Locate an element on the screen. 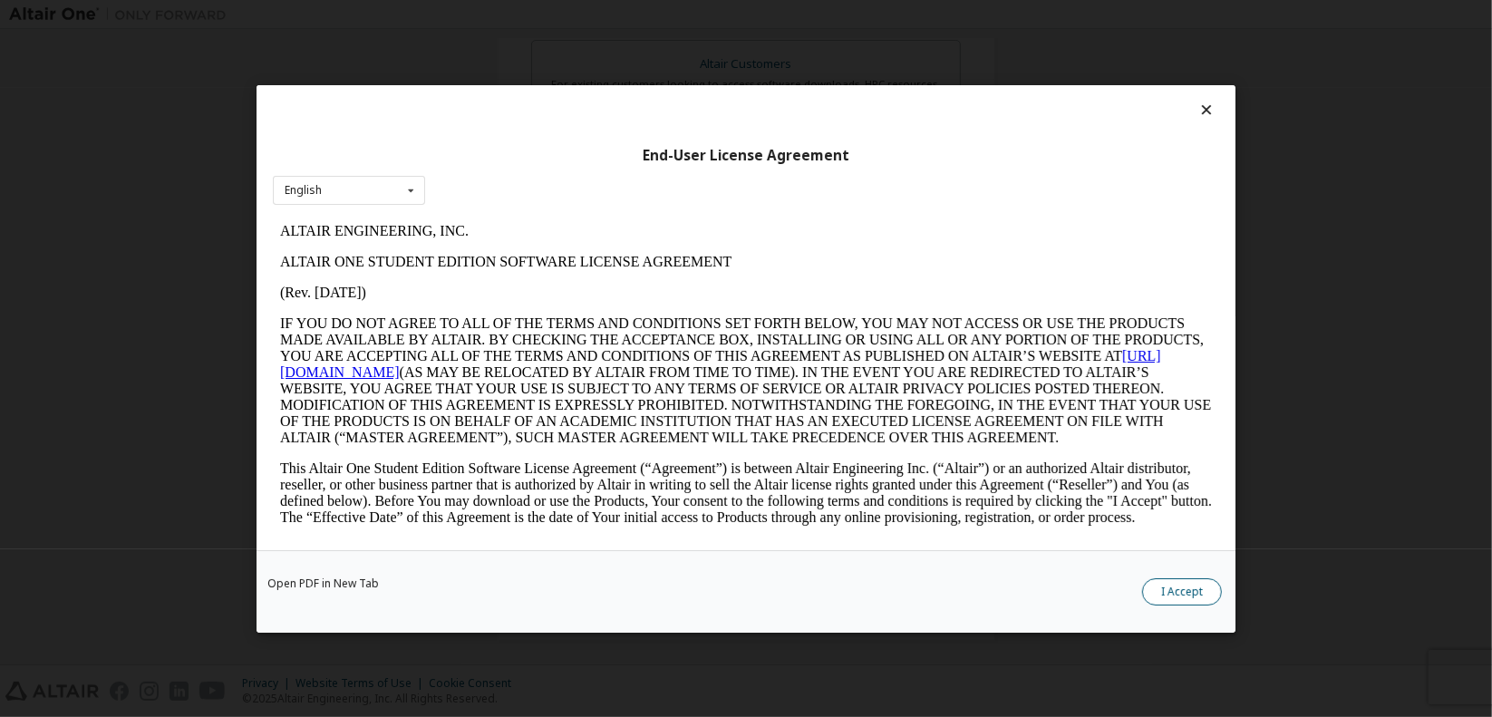 The image size is (1492, 717). p: ALTAIR ONE STUDENT EDITION SOFTWARE LICENSE AGREEMENT is located at coordinates (473, 46).